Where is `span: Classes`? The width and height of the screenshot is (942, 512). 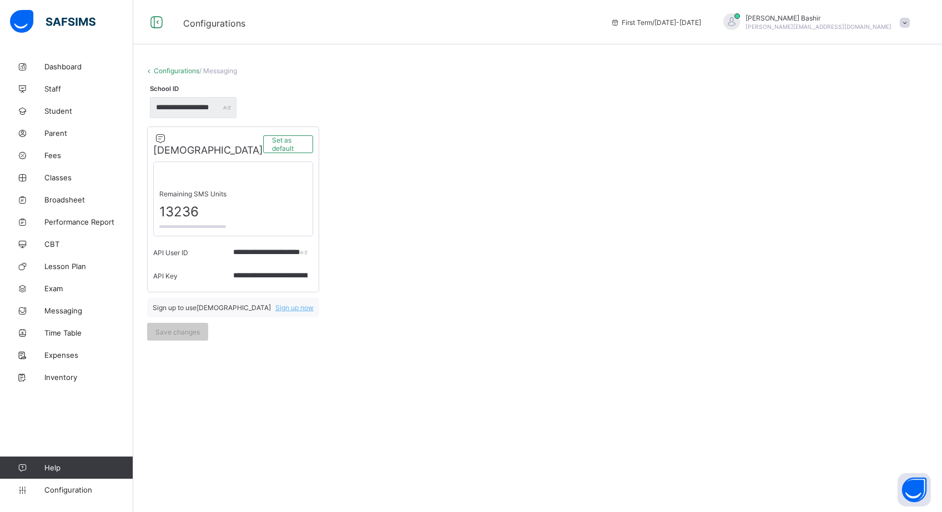 span: Classes is located at coordinates (89, 178).